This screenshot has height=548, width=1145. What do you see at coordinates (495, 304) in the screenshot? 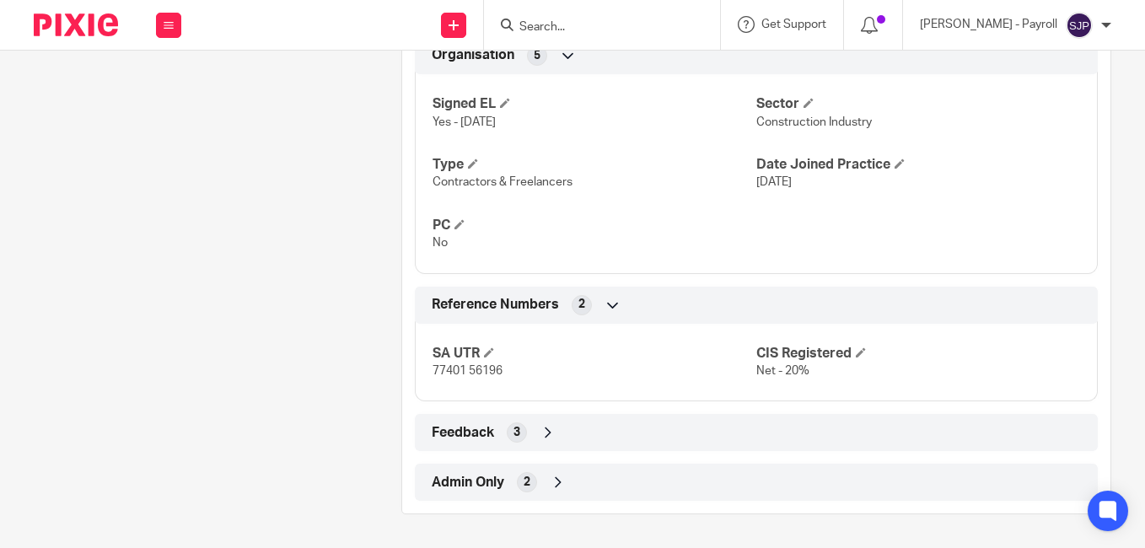
I see `span: Reference Numbers` at bounding box center [495, 304].